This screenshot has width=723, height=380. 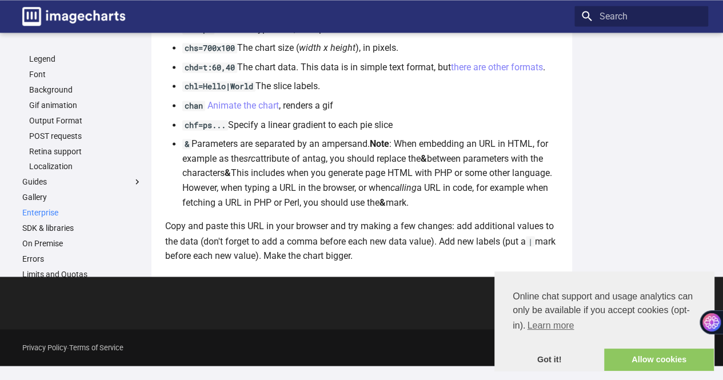 What do you see at coordinates (96, 347) in the screenshot?
I see `a: Terms of Service` at bounding box center [96, 347].